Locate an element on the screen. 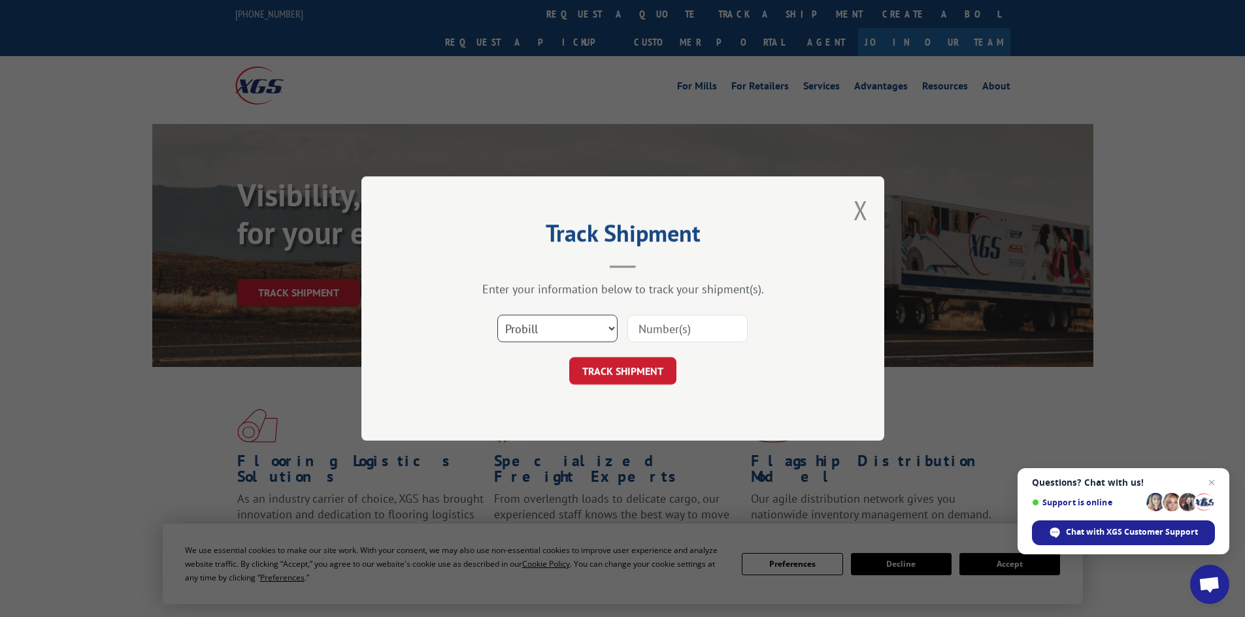 The image size is (1245, 617). input: Number(s) is located at coordinates (687, 329).